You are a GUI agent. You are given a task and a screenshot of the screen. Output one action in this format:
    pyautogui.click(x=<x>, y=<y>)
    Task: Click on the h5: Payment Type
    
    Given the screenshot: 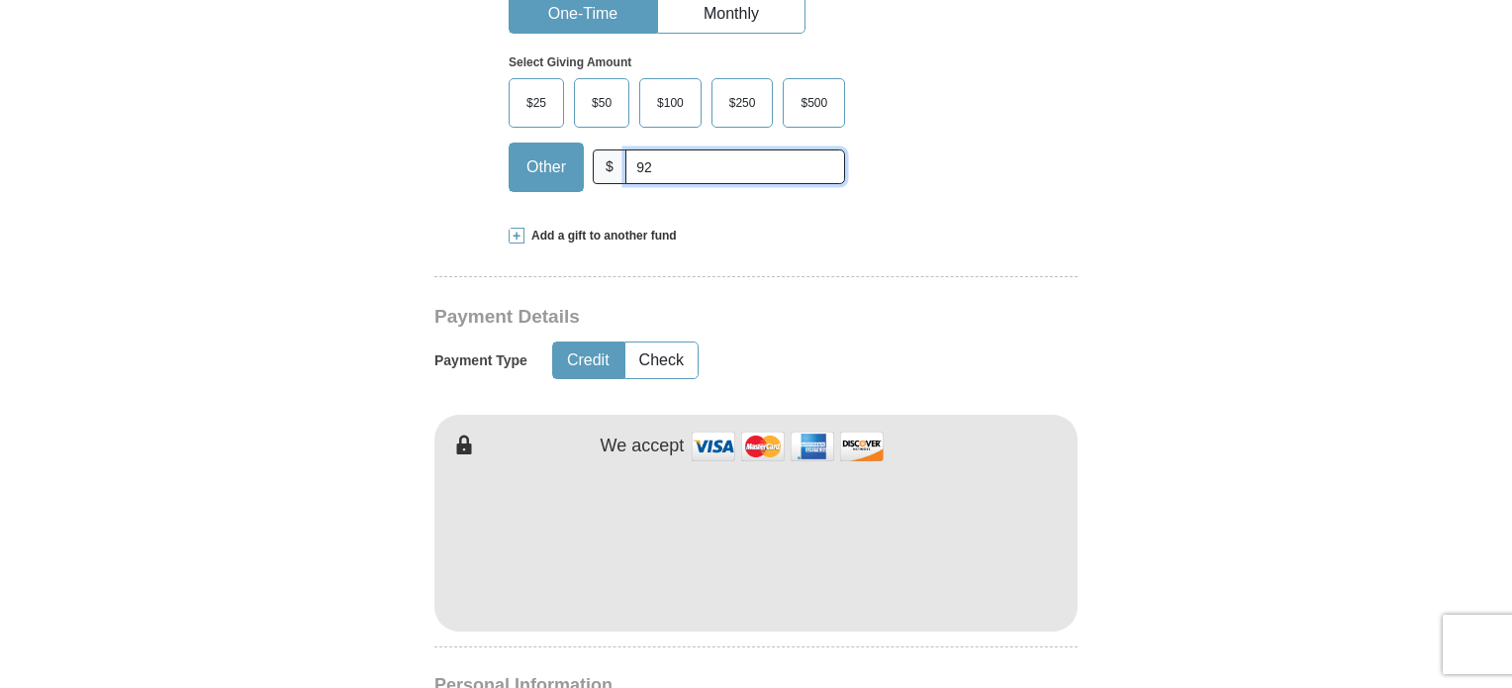 What is the action you would take?
    pyautogui.click(x=481, y=360)
    